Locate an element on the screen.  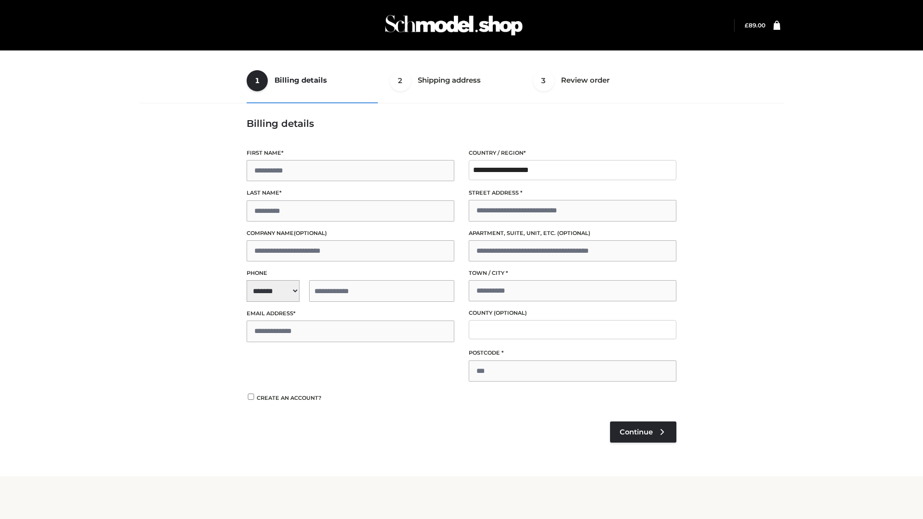
label: Apartment, suite, unit, etc. is located at coordinates (573, 233).